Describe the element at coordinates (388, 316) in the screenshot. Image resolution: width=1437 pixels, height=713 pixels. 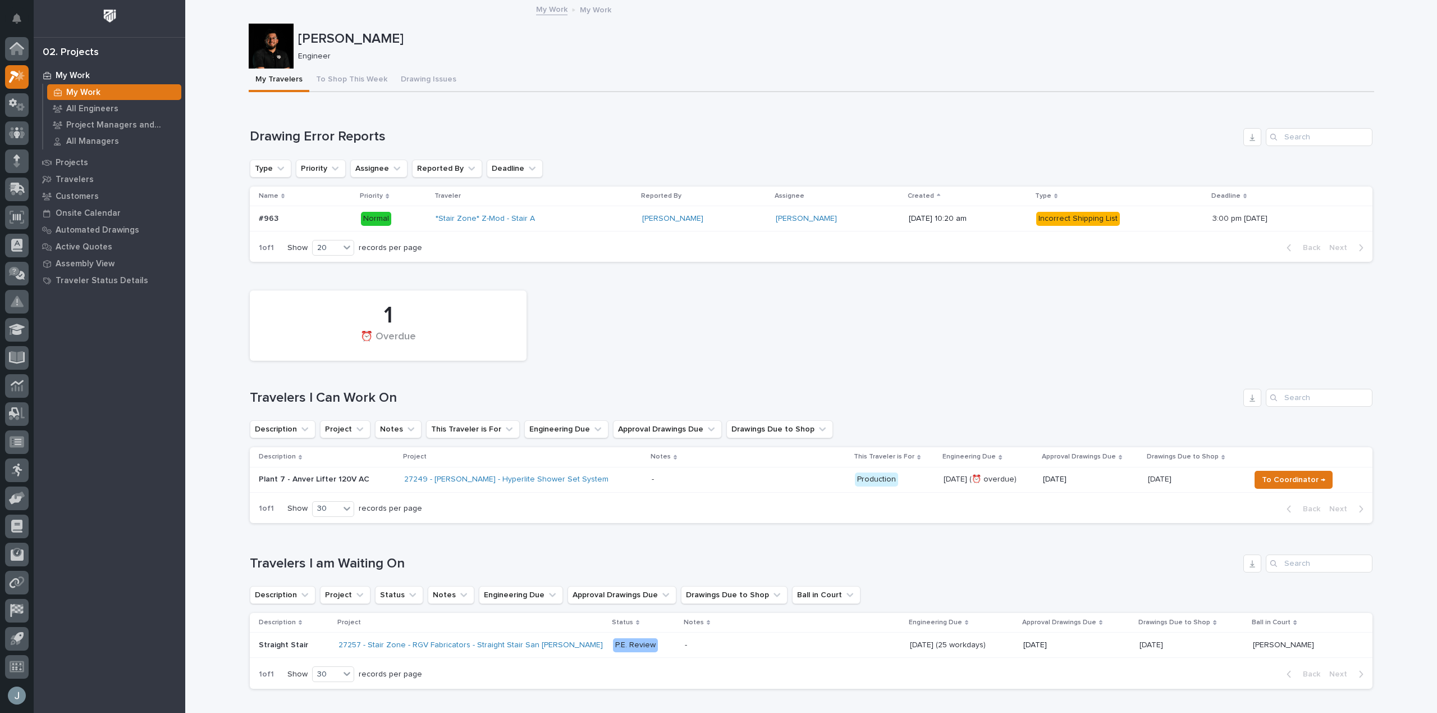
I see `div: 1` at that location.